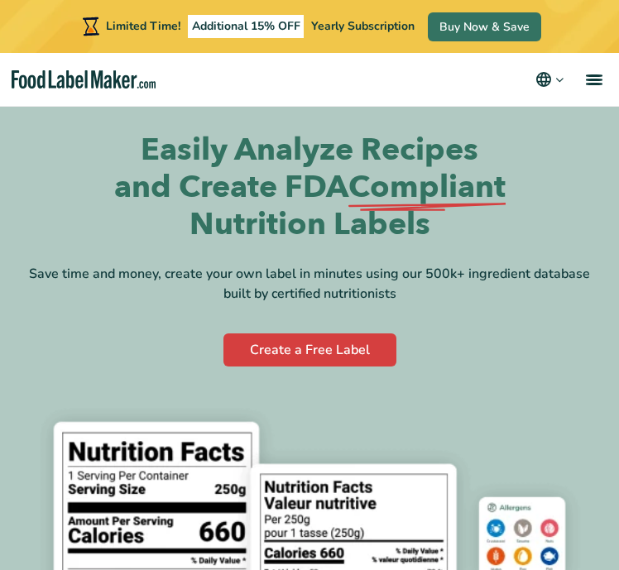 This screenshot has width=619, height=570. Describe the element at coordinates (550, 79) in the screenshot. I see `button: Change language` at that location.